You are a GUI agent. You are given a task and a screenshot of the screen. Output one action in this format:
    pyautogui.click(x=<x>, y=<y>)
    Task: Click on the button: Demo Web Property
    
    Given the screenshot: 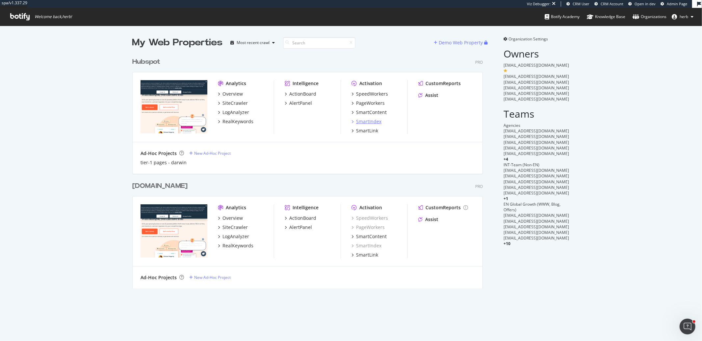 What is the action you would take?
    pyautogui.click(x=459, y=43)
    